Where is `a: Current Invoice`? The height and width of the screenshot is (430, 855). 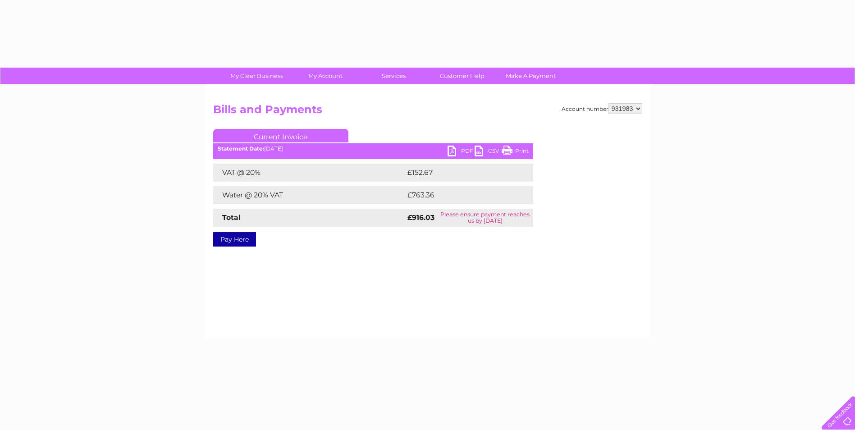 a: Current Invoice is located at coordinates (281, 136).